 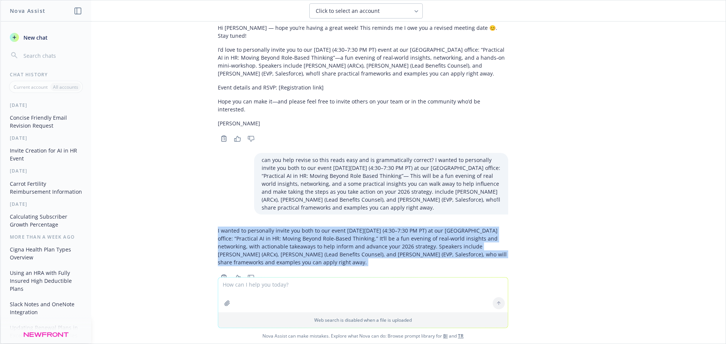 I want to click on a: TR, so click(x=460, y=336).